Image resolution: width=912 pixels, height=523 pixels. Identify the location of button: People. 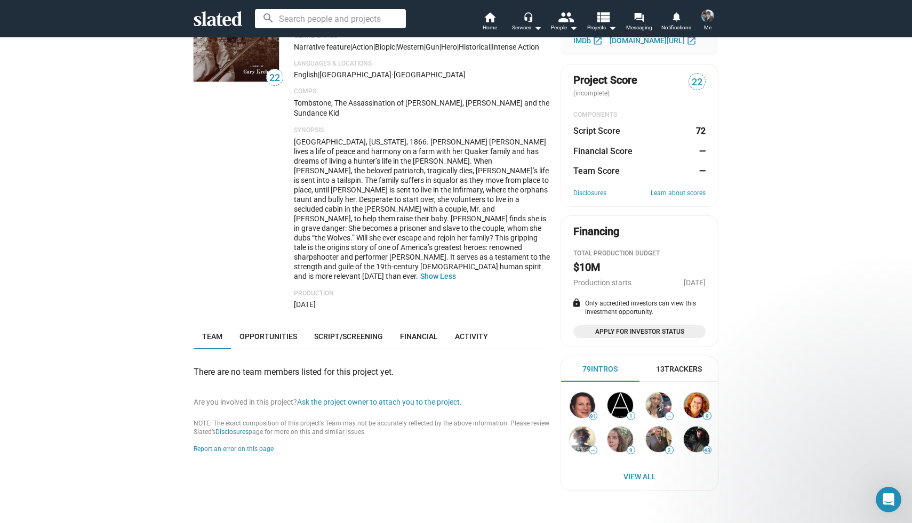
(564, 22).